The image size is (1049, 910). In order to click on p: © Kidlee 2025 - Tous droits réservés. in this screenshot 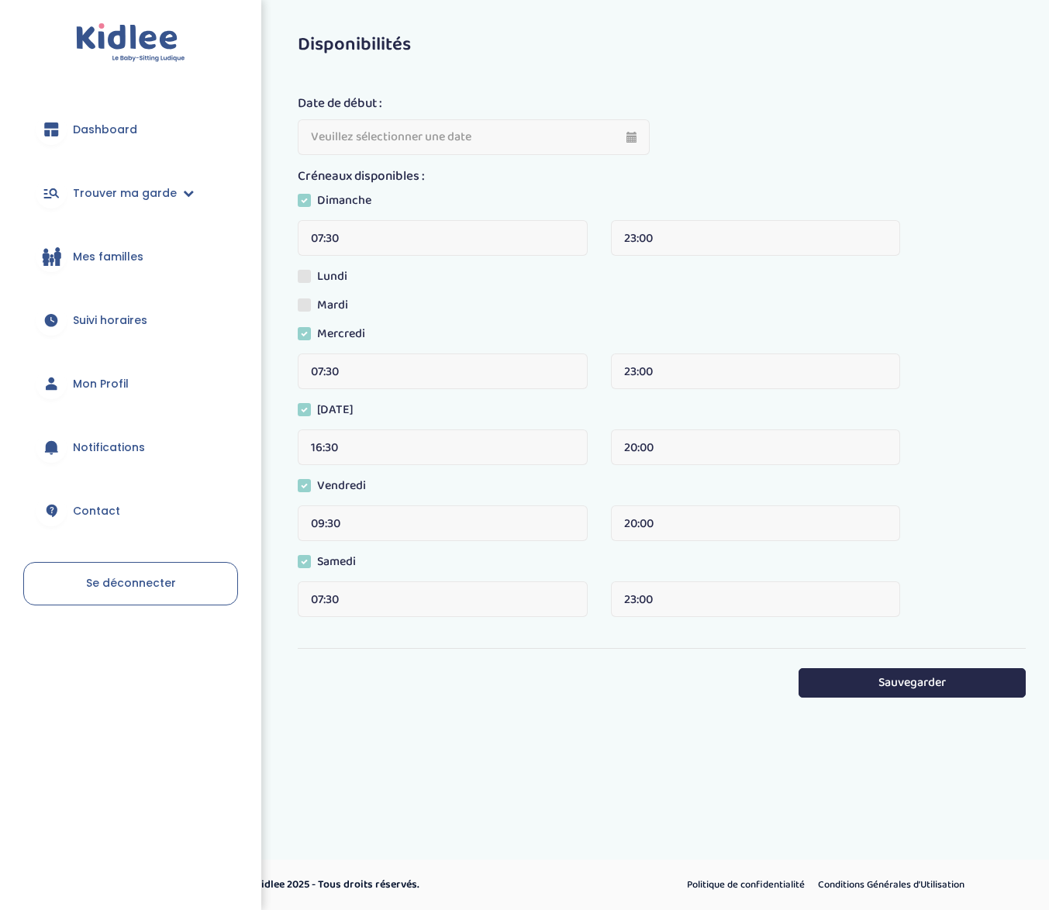, I will do `click(418, 884)`.